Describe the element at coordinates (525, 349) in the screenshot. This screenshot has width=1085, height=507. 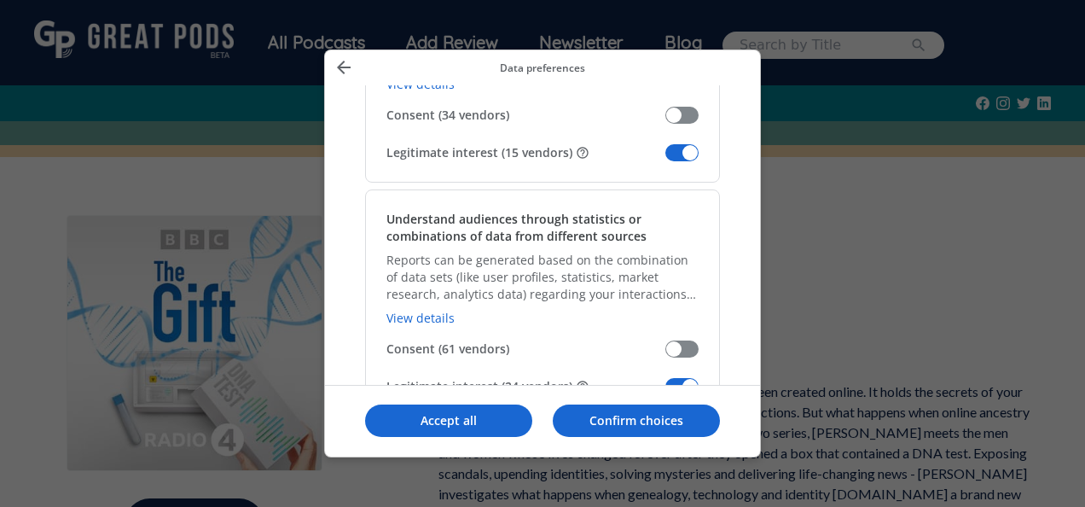
I see `span: Consent (61 vendors)` at that location.